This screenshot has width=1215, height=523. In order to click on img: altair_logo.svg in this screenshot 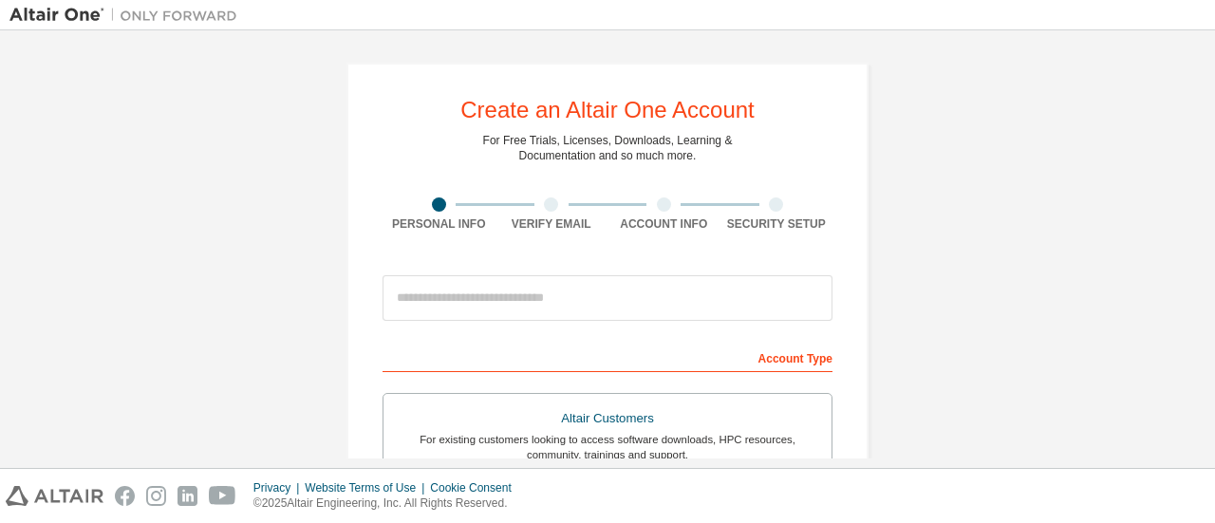, I will do `click(54, 495)`.